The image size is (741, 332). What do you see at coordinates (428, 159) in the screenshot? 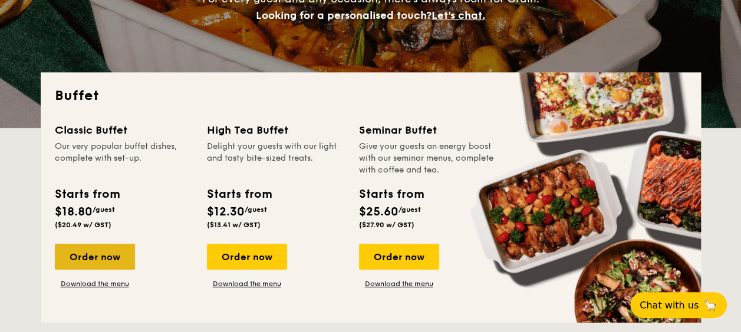
I see `div: Give your guests an energy boost with our seminar menus, complete with coffee and tea.` at bounding box center [428, 159].